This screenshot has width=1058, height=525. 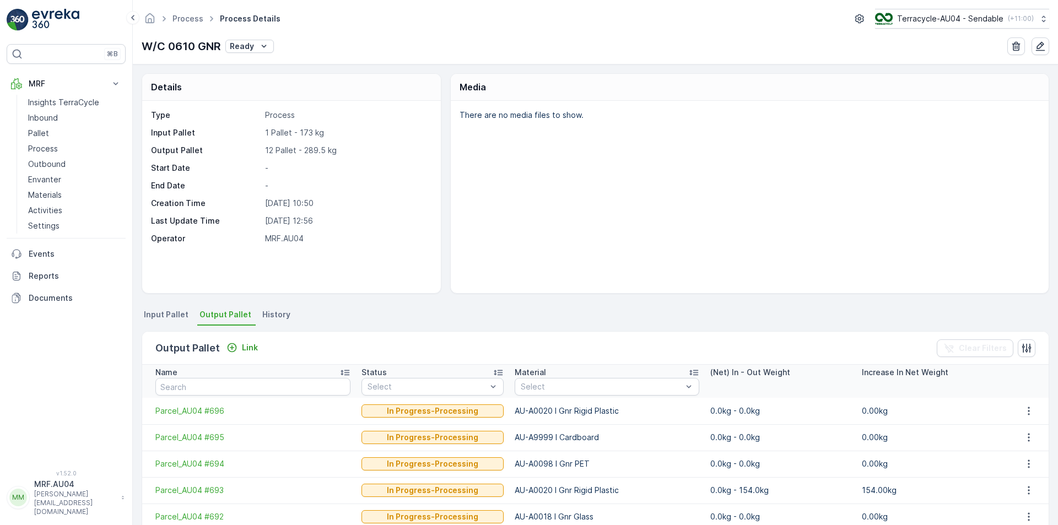 I want to click on p: Details, so click(x=166, y=87).